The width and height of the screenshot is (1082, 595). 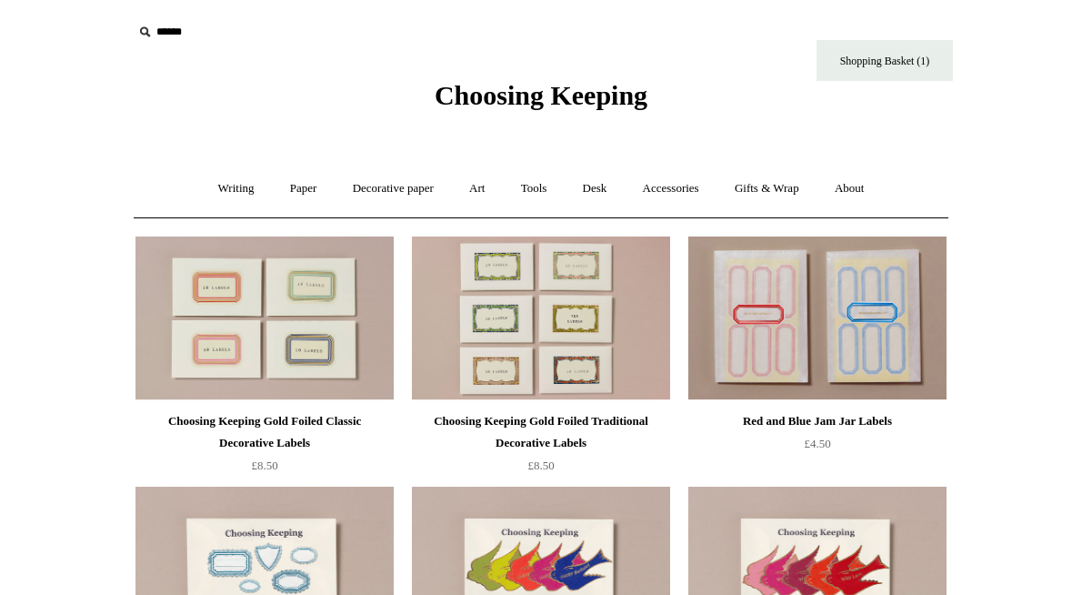 What do you see at coordinates (671, 188) in the screenshot?
I see `a: Accessories` at bounding box center [671, 188].